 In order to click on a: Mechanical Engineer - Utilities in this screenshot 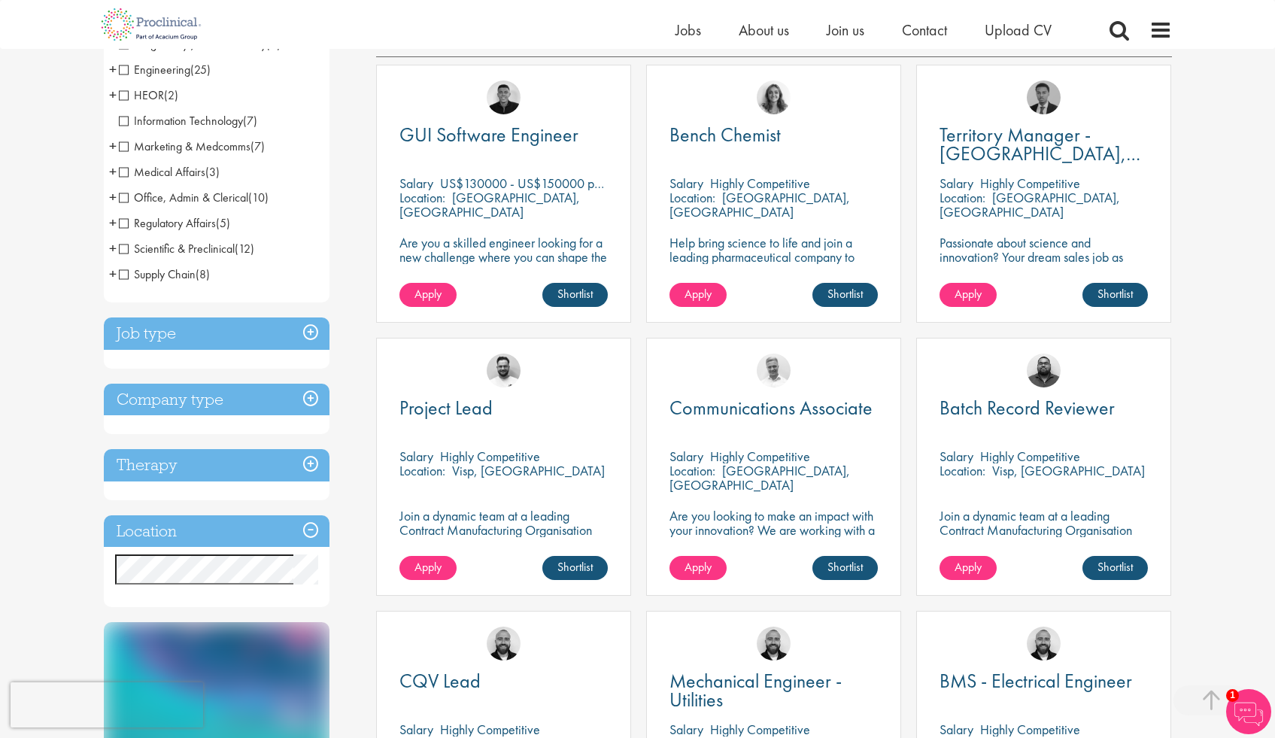, I will do `click(773, 691)`.